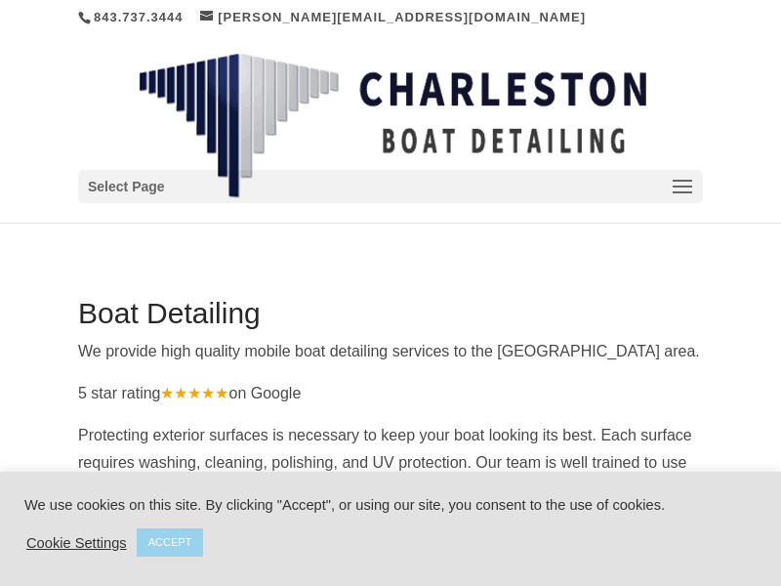 The height and width of the screenshot is (586, 781). Describe the element at coordinates (170, 542) in the screenshot. I see `a: ACCEPT` at that location.